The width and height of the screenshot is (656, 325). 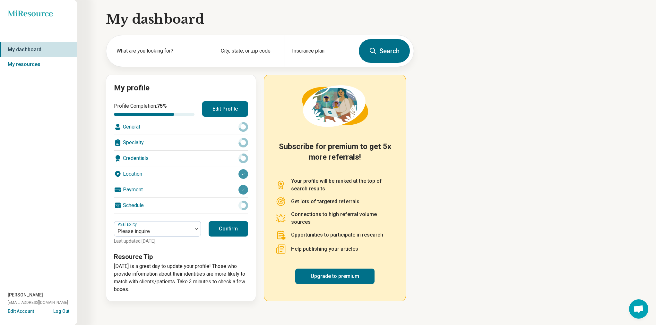 What do you see at coordinates (154, 109) in the screenshot?
I see `div: Profile Completion:` at bounding box center [154, 109].